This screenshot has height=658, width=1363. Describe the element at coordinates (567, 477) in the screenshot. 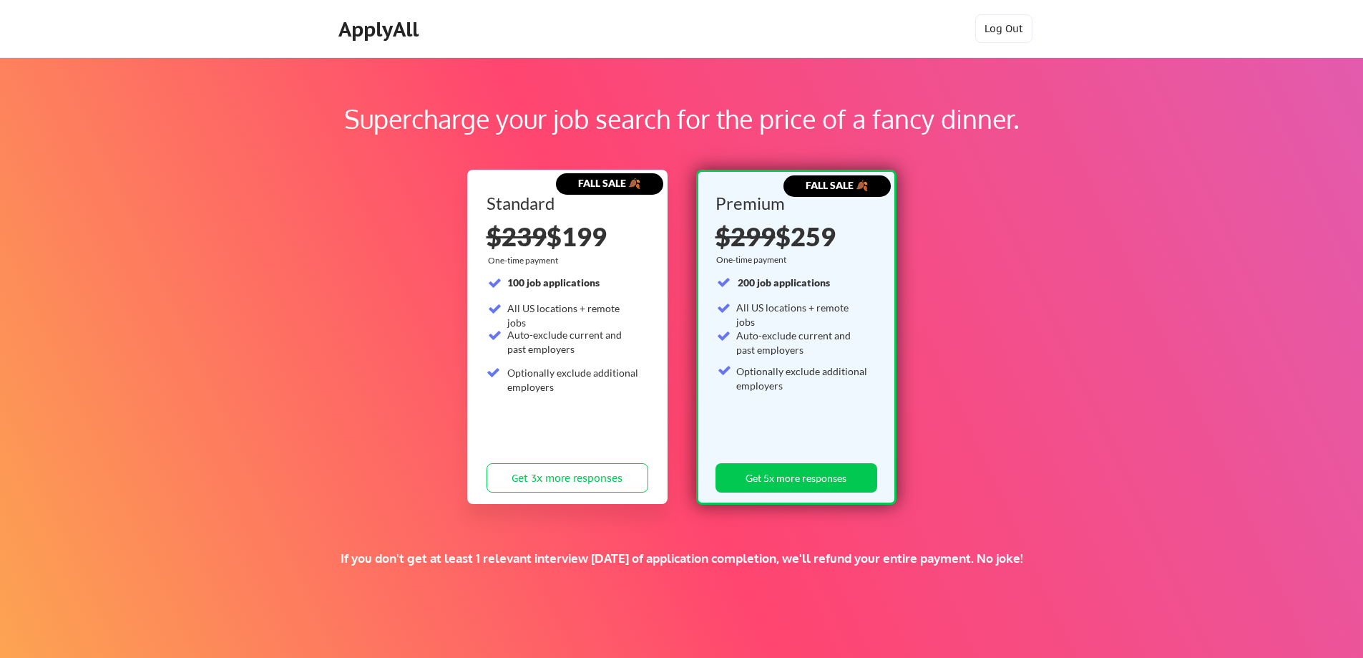

I see `button: Get 3x more responses` at that location.